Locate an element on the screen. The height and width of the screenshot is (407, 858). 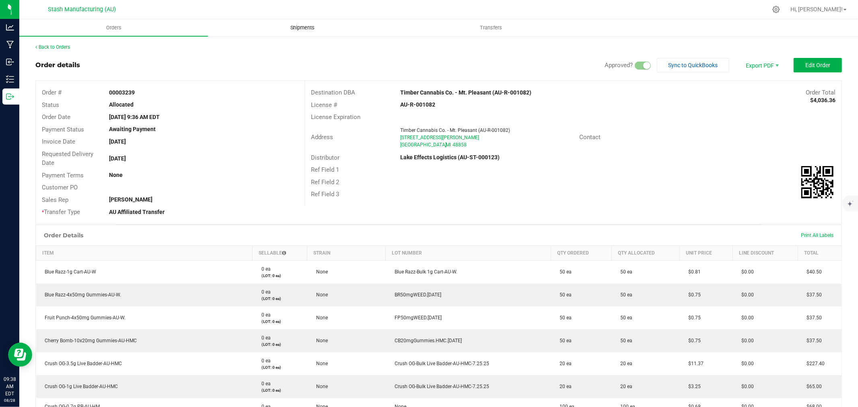
span: Ref Field 3 is located at coordinates (325, 194).